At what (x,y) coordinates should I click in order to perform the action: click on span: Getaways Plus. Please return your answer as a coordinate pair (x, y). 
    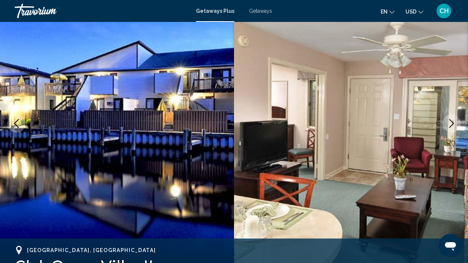
    Looking at the image, I should click on (215, 11).